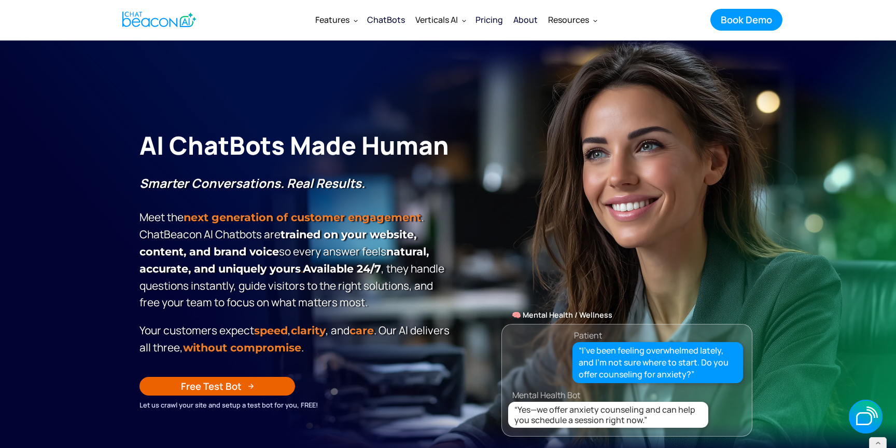 This screenshot has height=448, width=896. Describe the element at coordinates (489, 20) in the screenshot. I see `a: Pricing` at that location.